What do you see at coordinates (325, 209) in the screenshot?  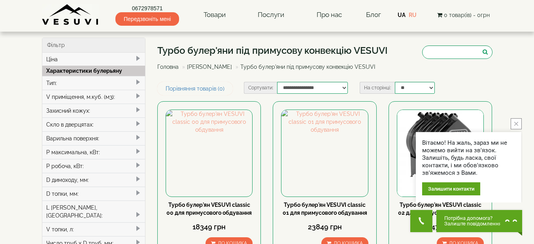 I see `a: Турбо булер'ян VESUVI classic 01 для примусового обдування` at bounding box center [325, 209].